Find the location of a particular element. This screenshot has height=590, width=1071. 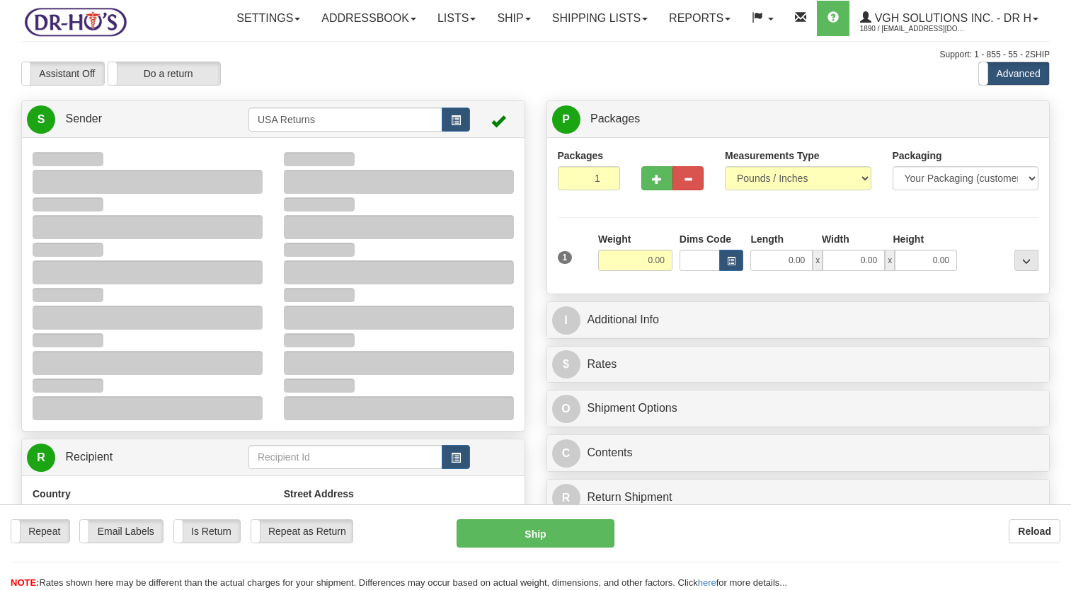

a: Shipping lists is located at coordinates (600, 18).